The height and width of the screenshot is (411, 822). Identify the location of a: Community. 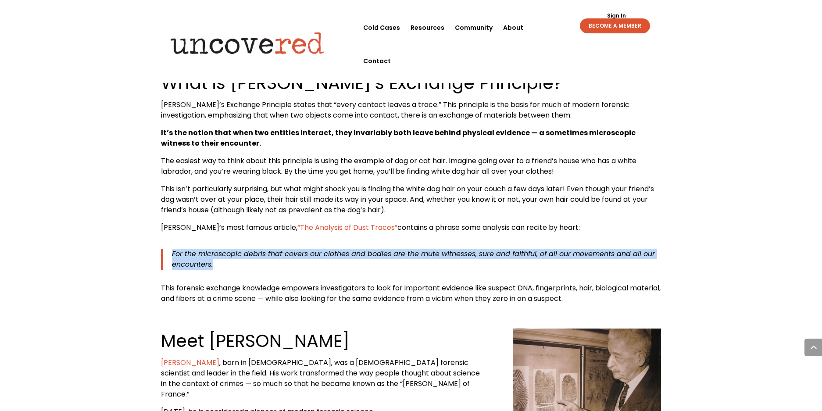
(473, 28).